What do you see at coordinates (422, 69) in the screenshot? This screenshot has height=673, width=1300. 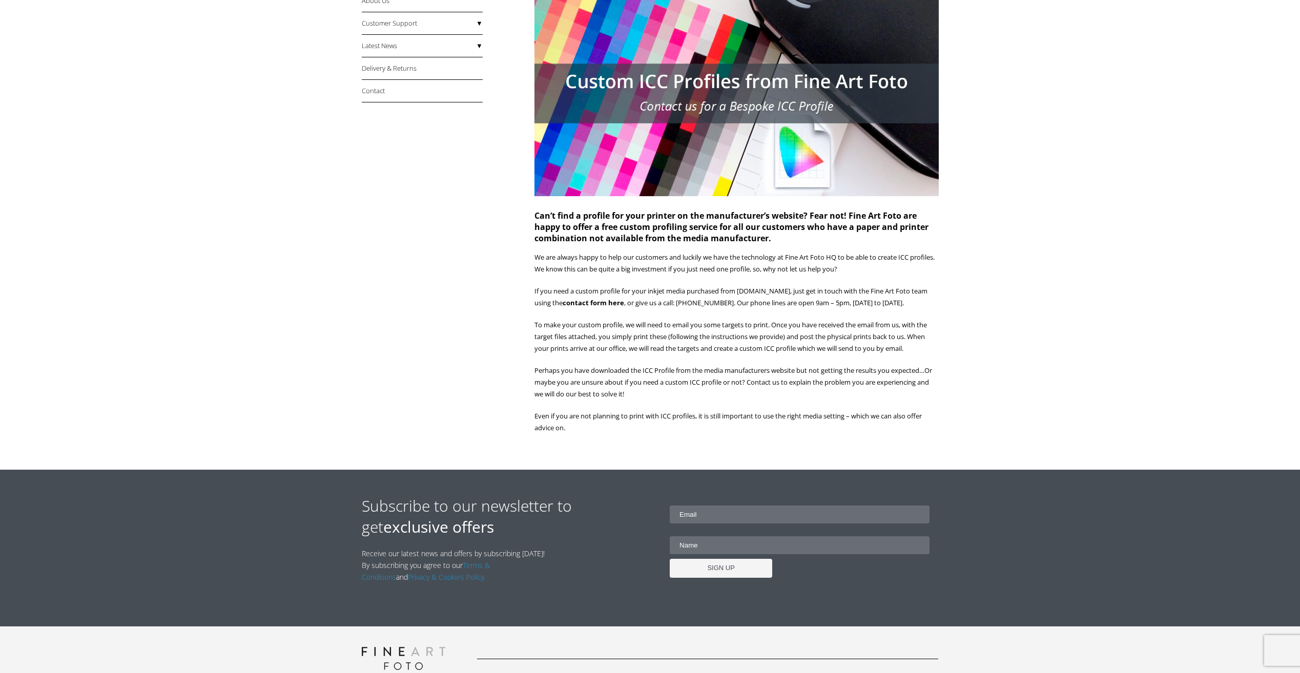 I see `a: Delivery & Returns` at bounding box center [422, 69].